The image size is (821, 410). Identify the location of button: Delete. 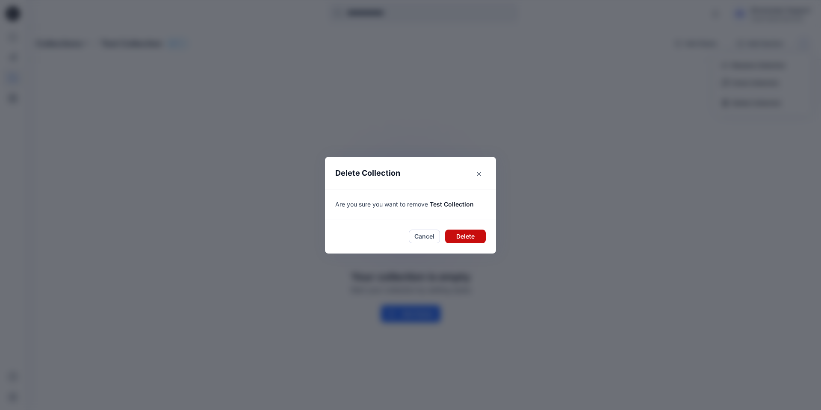
(465, 236).